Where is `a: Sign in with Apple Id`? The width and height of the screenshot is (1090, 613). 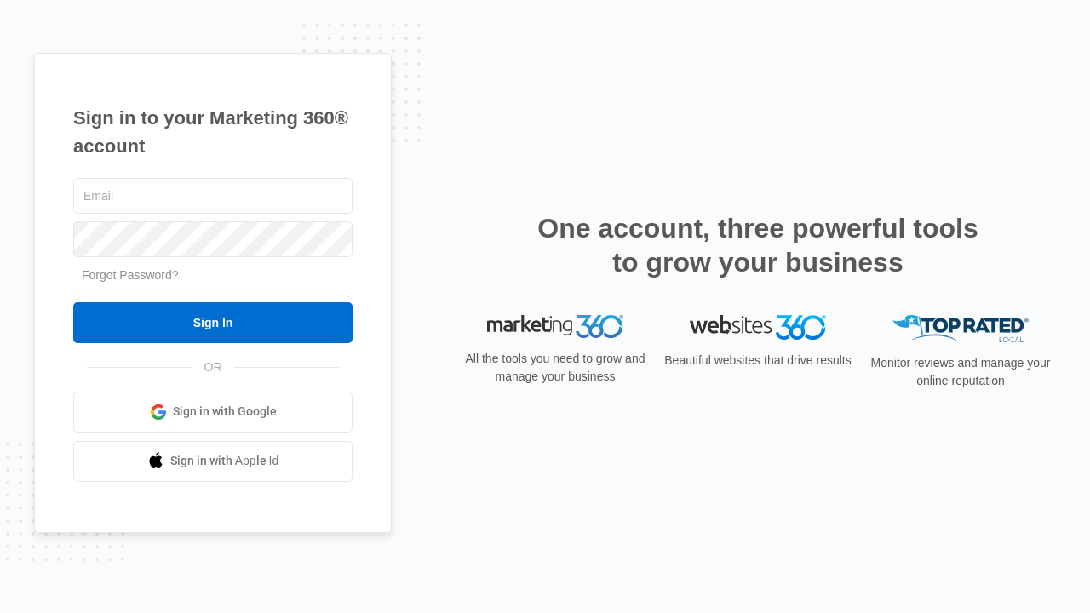
a: Sign in with Apple Id is located at coordinates (213, 462).